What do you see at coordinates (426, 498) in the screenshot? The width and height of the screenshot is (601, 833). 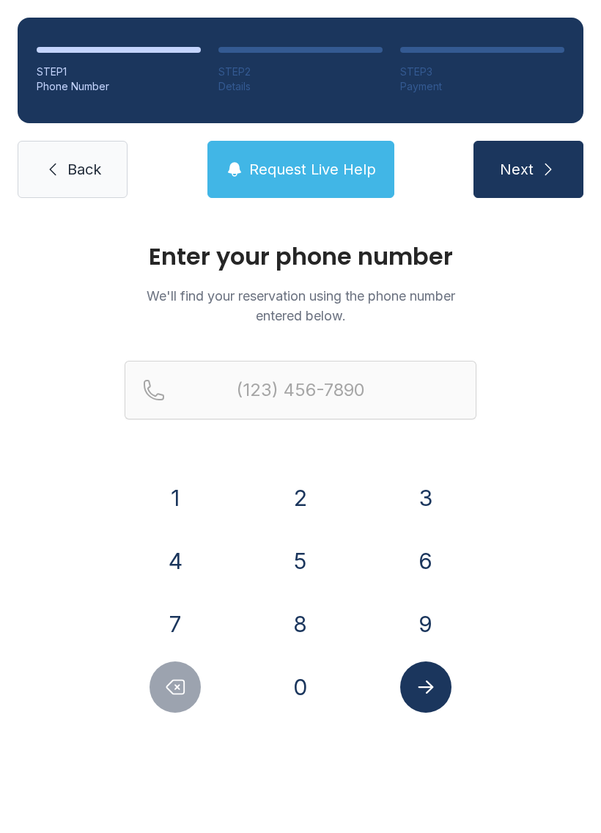 I see `button: 3` at bounding box center [426, 498].